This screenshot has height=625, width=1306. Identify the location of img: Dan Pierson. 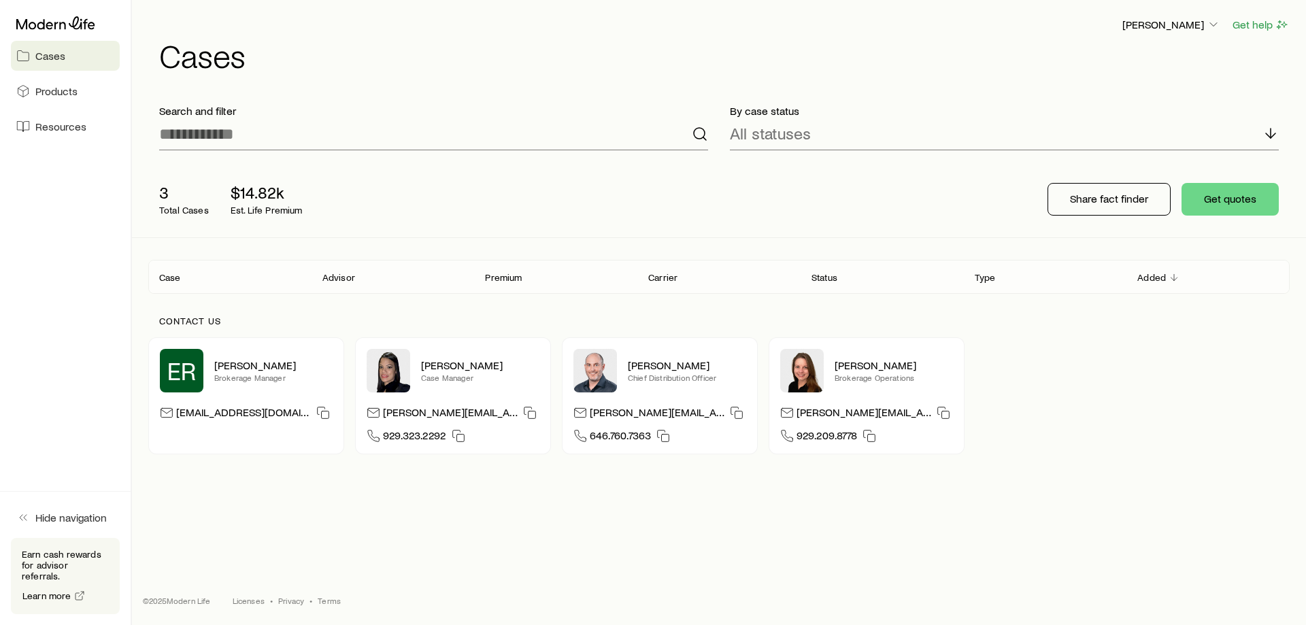
(595, 371).